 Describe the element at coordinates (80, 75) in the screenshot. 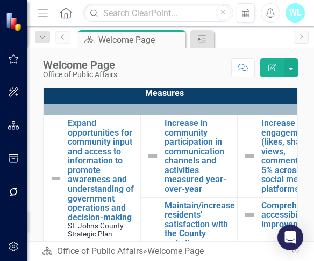

I see `div: Office of Public Affairs` at that location.